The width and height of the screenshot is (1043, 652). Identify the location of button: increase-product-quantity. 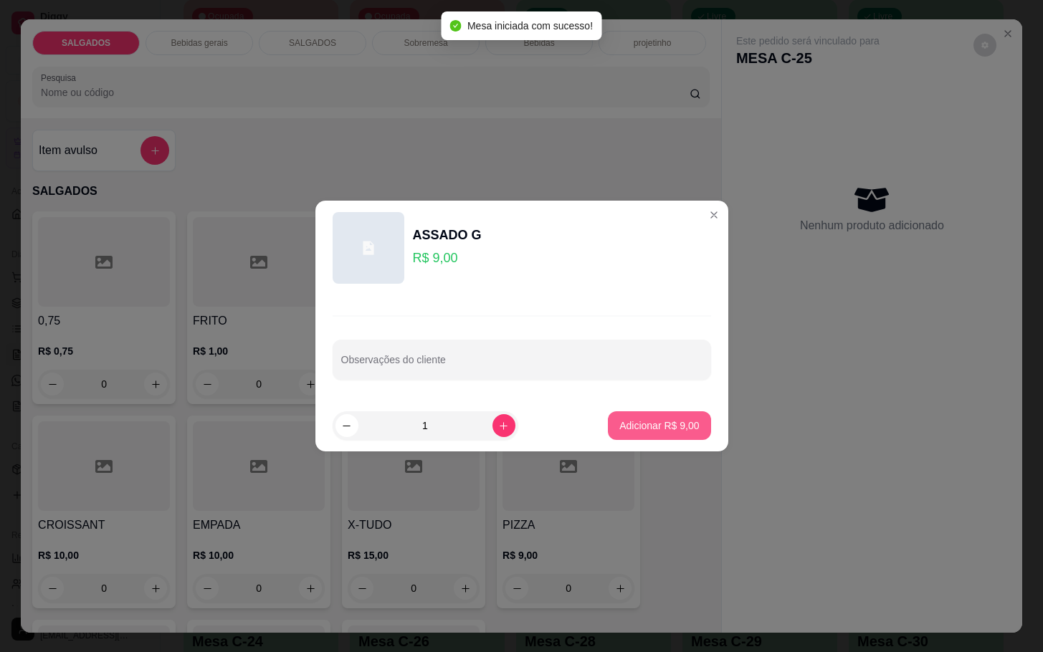
(504, 426).